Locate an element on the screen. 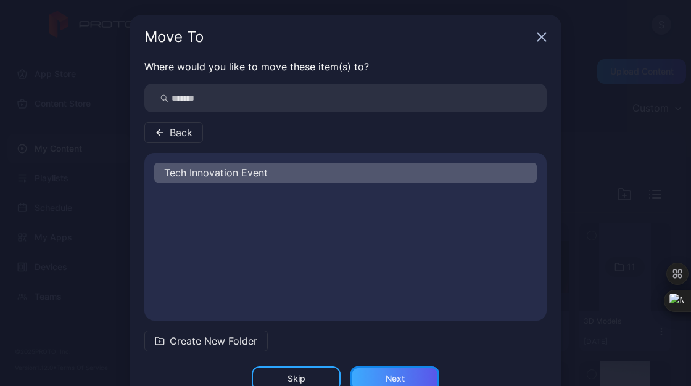 The height and width of the screenshot is (386, 691). button: Create New Folder is located at coordinates (206, 341).